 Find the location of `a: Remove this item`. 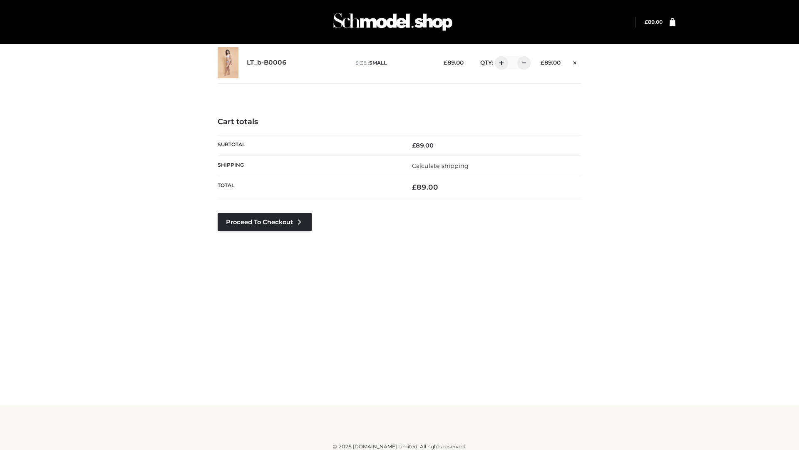

a: Remove this item is located at coordinates (575, 62).